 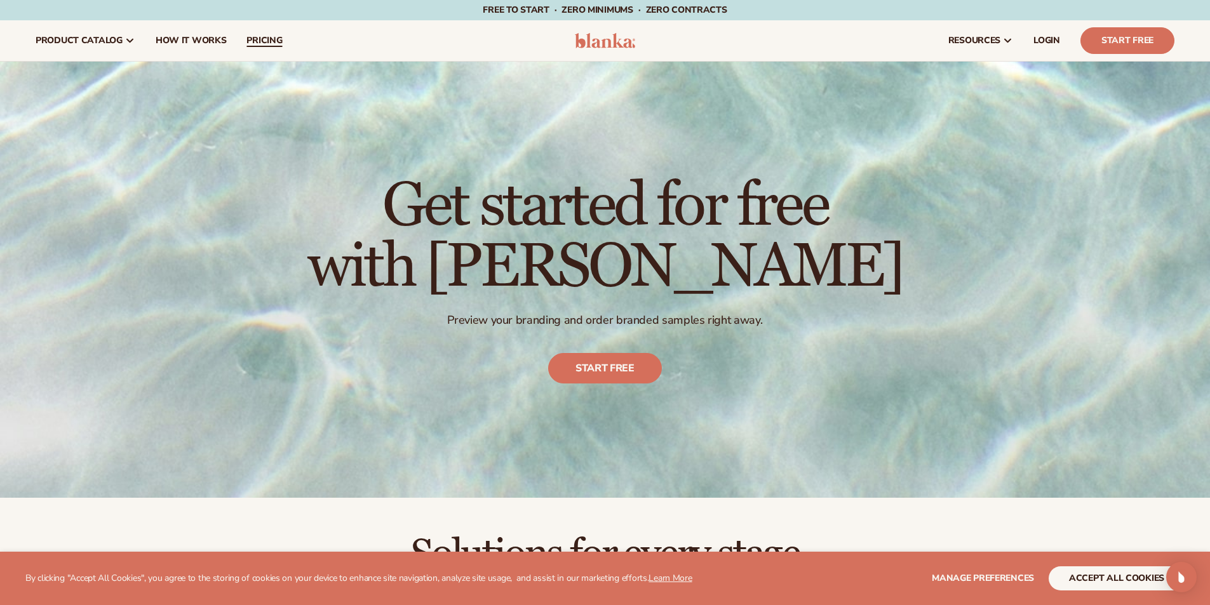 What do you see at coordinates (983, 579) in the screenshot?
I see `button: Manage preferences` at bounding box center [983, 579].